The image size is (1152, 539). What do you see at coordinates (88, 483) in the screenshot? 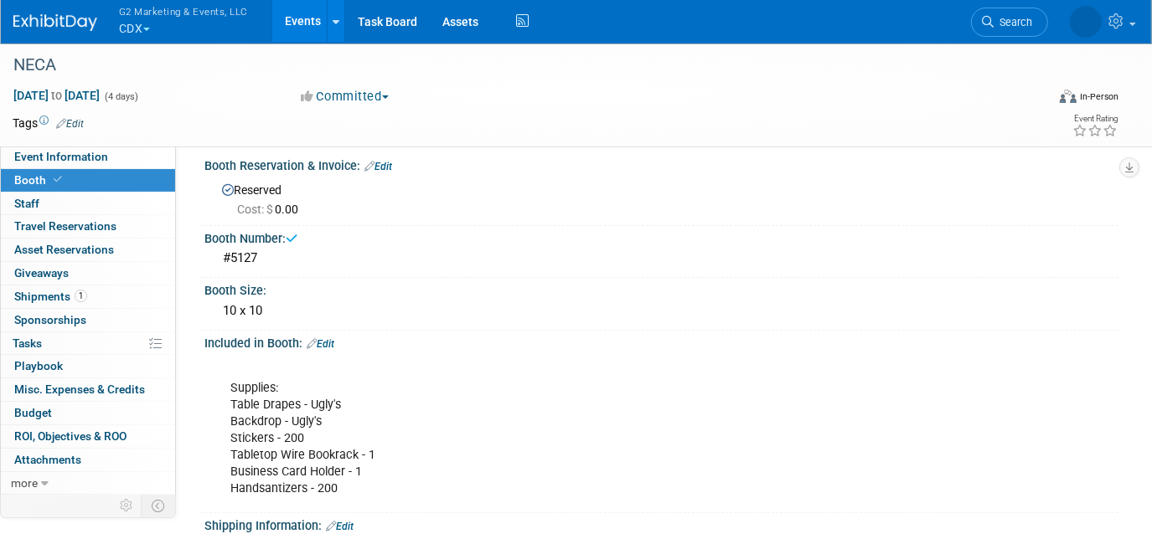
I see `a: more` at bounding box center [88, 483].